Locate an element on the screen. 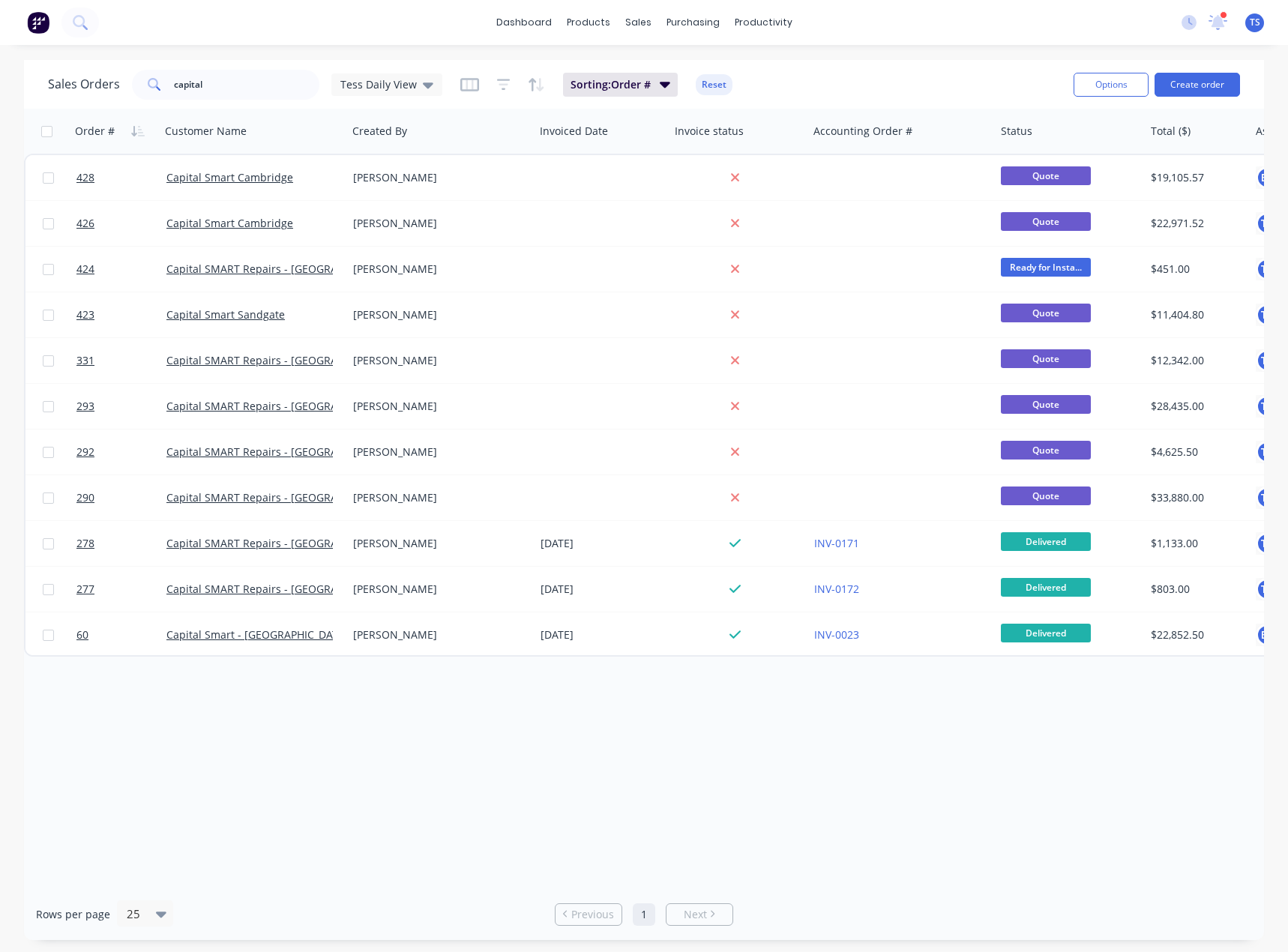 The height and width of the screenshot is (952, 1288). a: INV-0172 is located at coordinates (836, 588).